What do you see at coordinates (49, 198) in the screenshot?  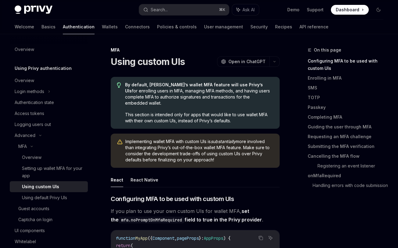 I see `a: Using default Privy UIs` at bounding box center [49, 198].